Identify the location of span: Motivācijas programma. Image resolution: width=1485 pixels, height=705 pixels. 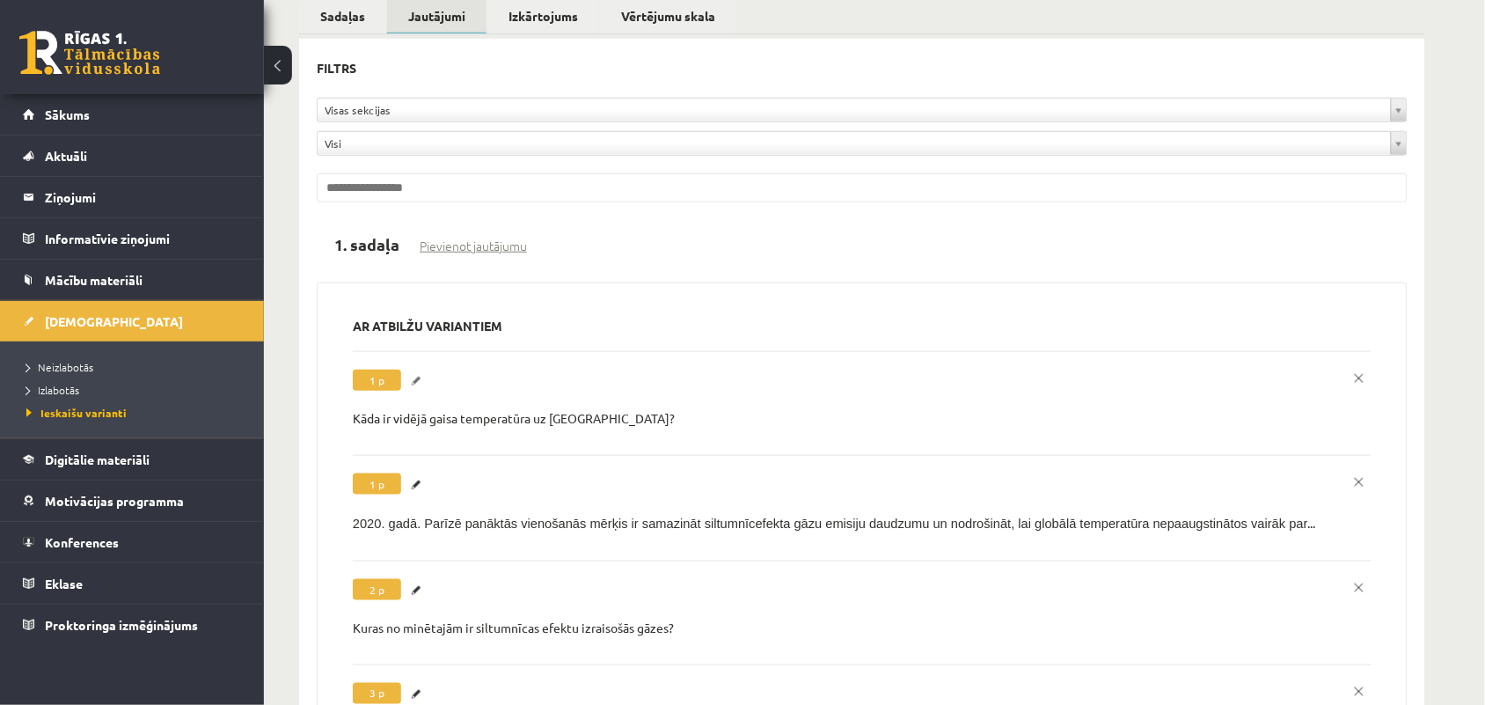
(114, 501).